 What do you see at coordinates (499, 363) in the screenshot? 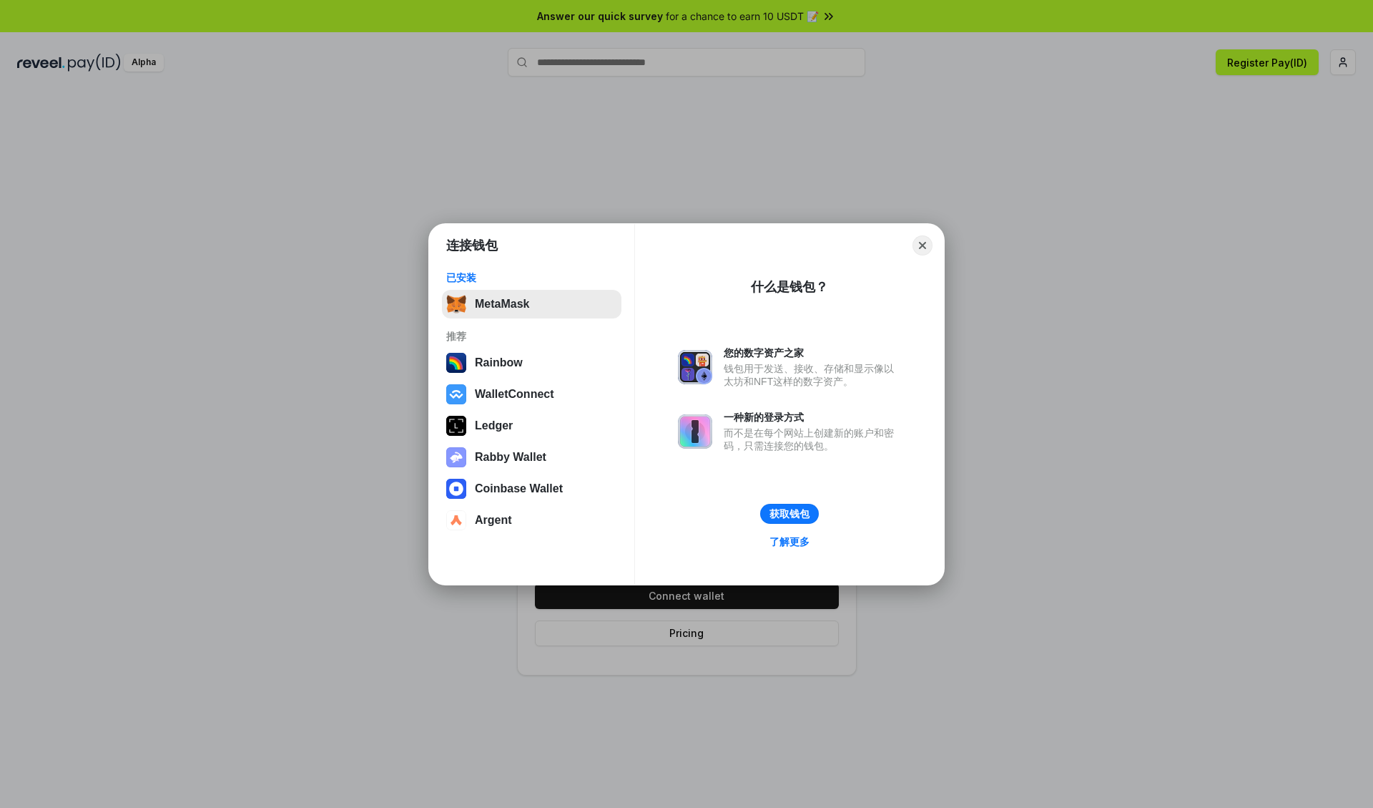
I see `div: Rainbow` at bounding box center [499, 363].